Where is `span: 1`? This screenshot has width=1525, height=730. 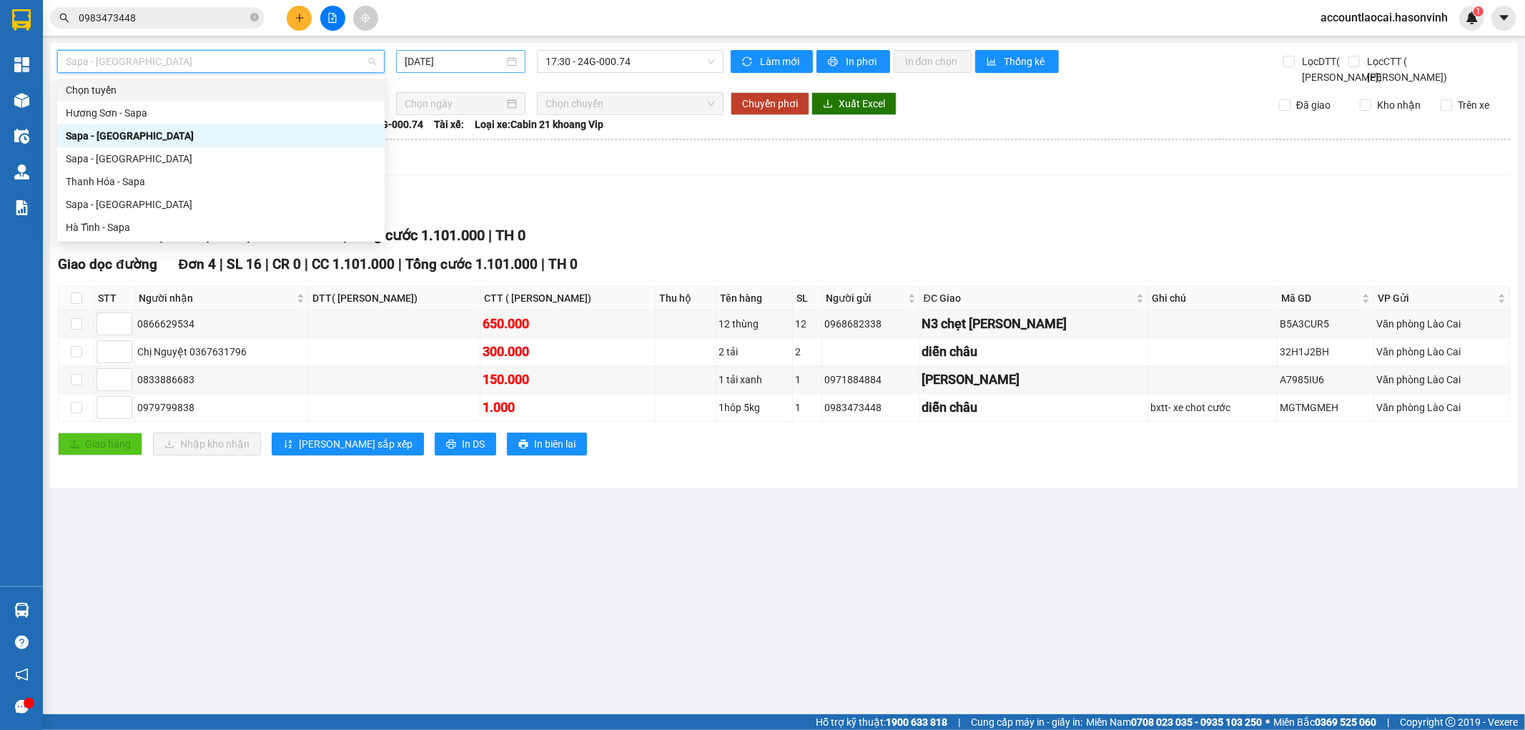
span: 1 is located at coordinates (1478, 11).